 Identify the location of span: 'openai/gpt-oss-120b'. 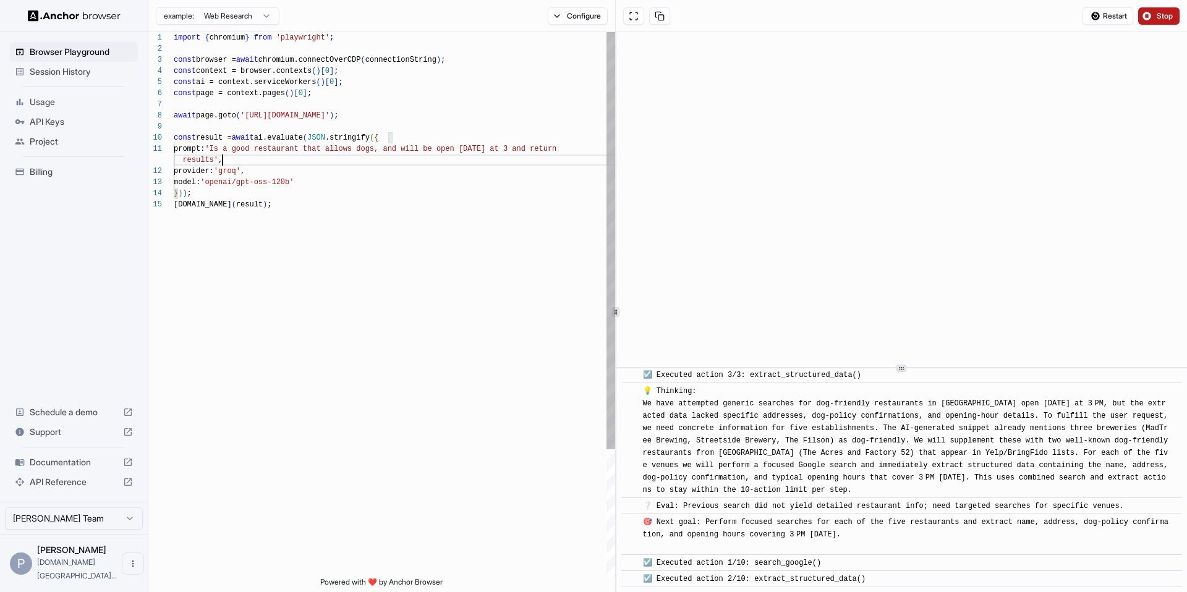
(247, 182).